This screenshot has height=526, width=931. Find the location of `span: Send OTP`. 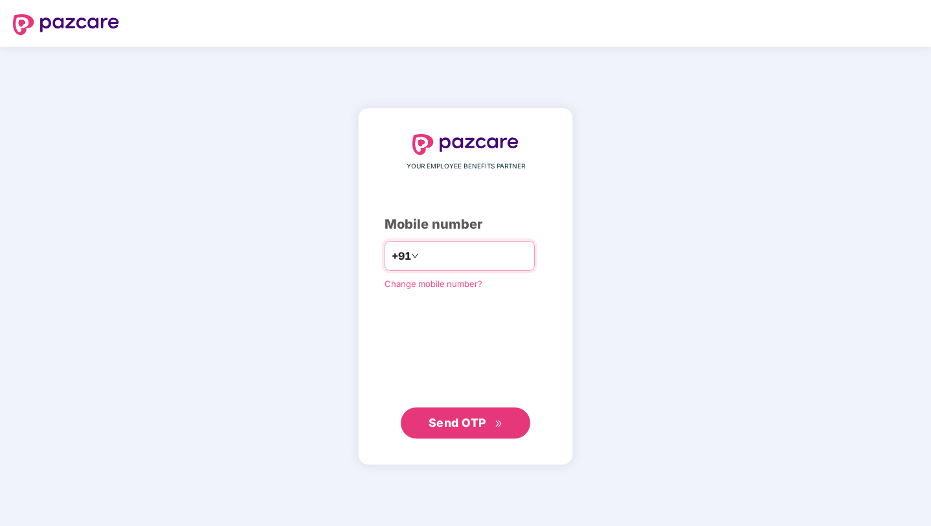

span: Send OTP is located at coordinates (457, 422).